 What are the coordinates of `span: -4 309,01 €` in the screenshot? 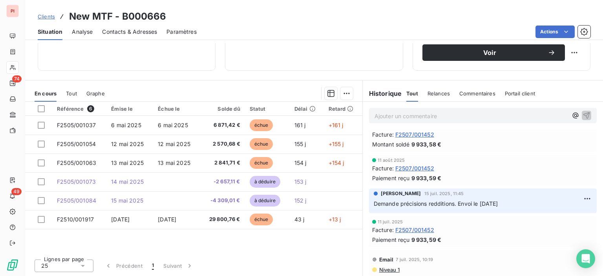 It's located at (222, 201).